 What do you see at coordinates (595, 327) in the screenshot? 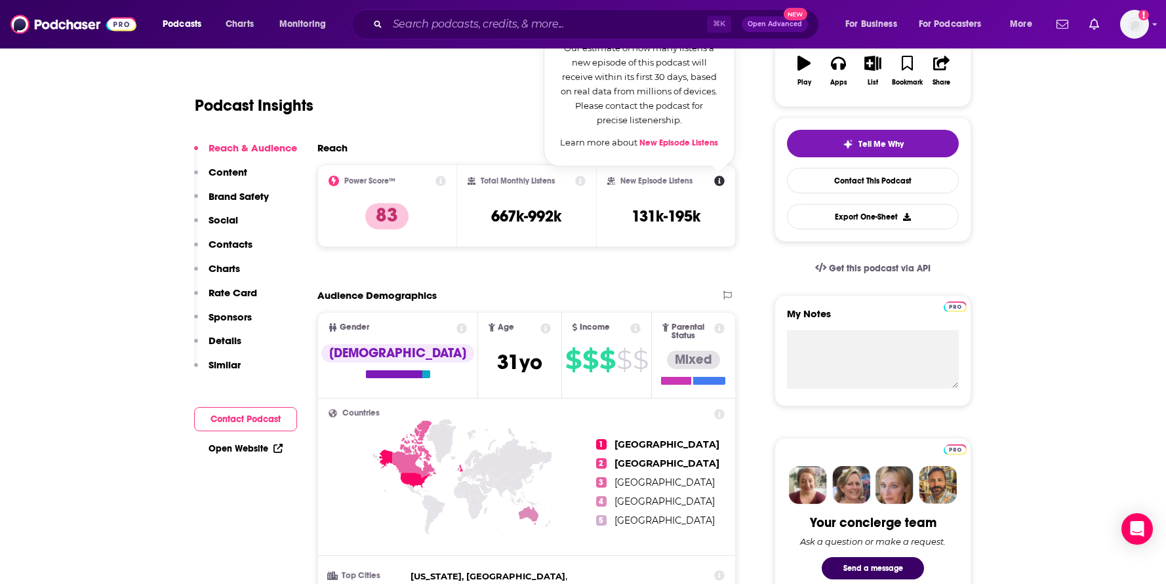
I see `span: Income` at bounding box center [595, 327].